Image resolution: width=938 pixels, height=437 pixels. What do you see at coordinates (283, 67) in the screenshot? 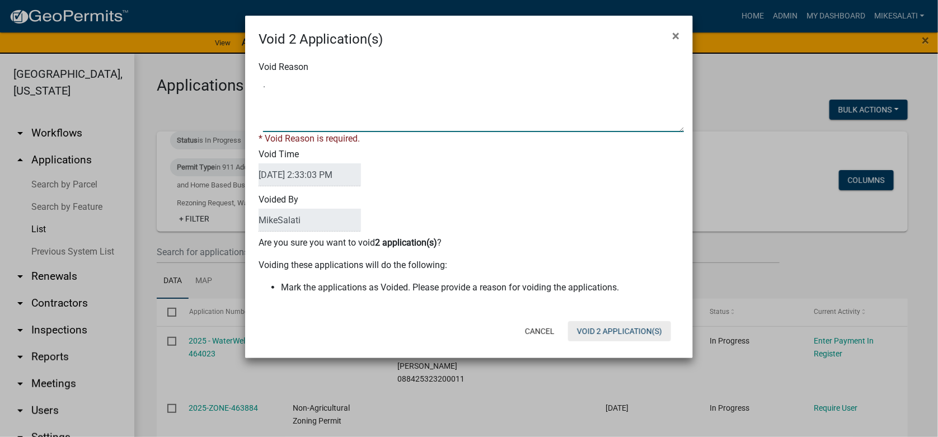
I see `label: Void Reason` at bounding box center [283, 67].